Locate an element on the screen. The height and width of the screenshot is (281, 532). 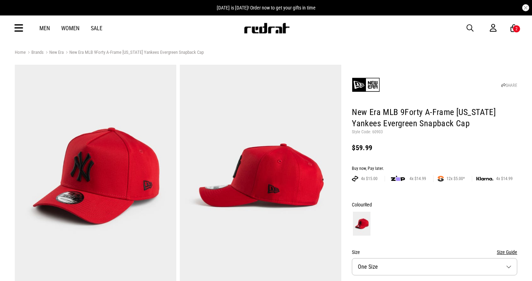
img: New Era is located at coordinates (366, 85).